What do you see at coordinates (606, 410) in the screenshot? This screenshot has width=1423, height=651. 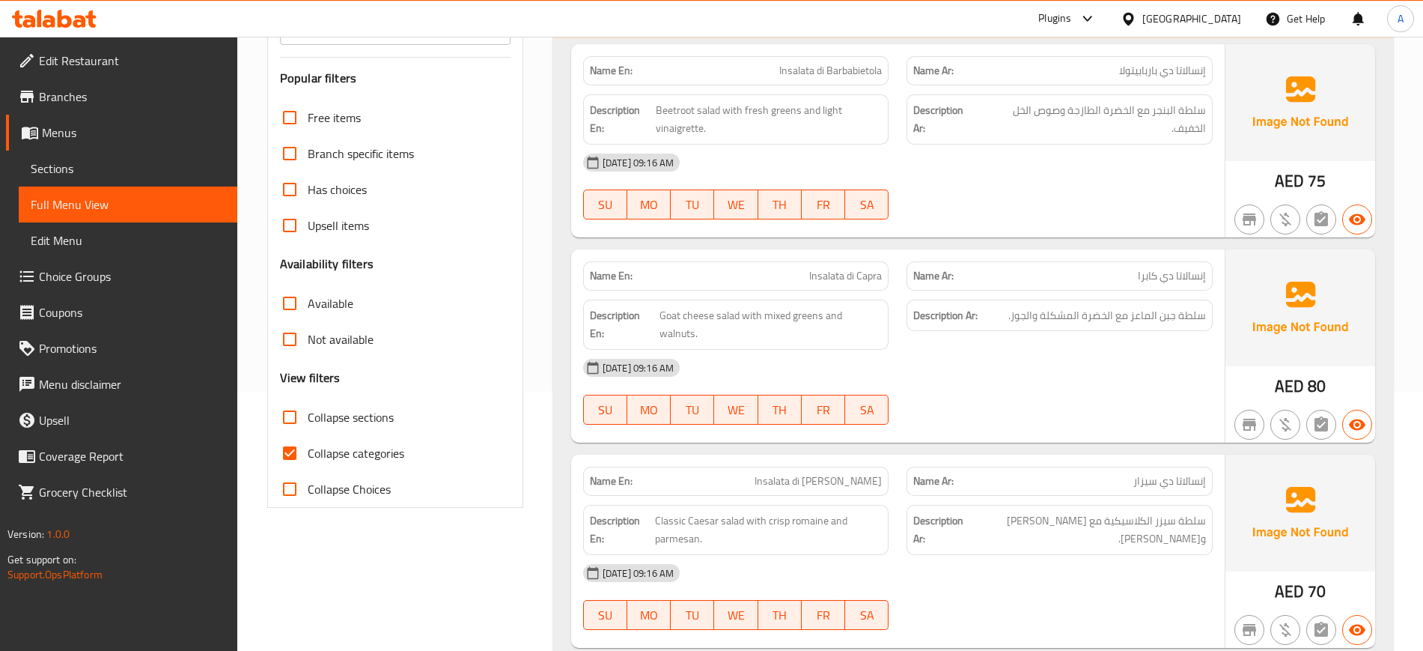 I see `span: SU` at bounding box center [606, 410].